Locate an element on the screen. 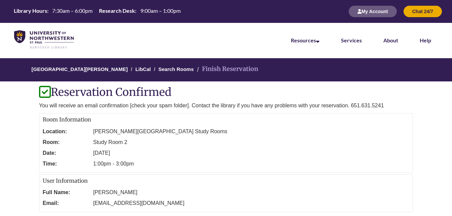 This screenshot has width=452, height=216. dt: Room: is located at coordinates (66, 142).